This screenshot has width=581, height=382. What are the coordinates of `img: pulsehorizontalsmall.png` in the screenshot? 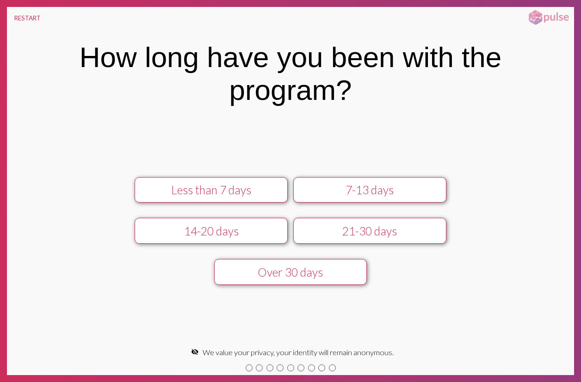 It's located at (548, 18).